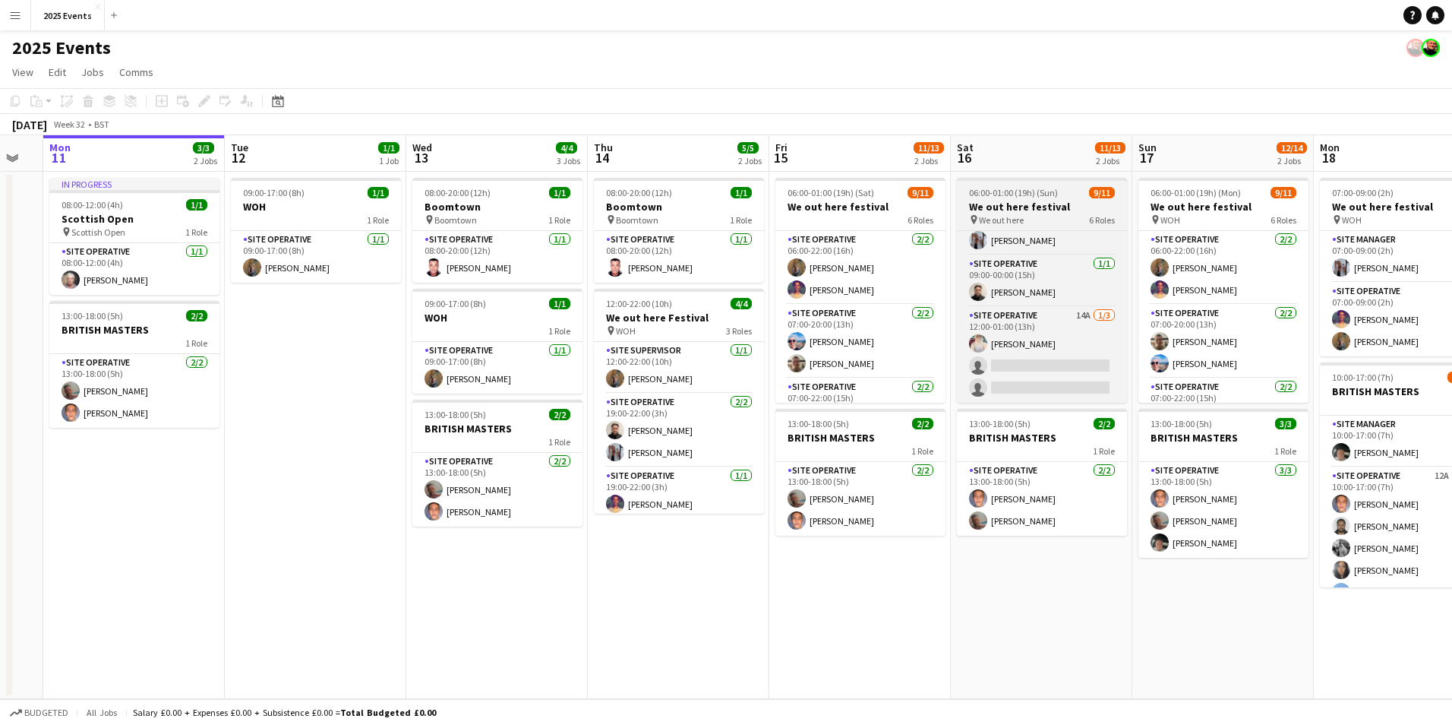  I want to click on span: 3/3, so click(204, 147).